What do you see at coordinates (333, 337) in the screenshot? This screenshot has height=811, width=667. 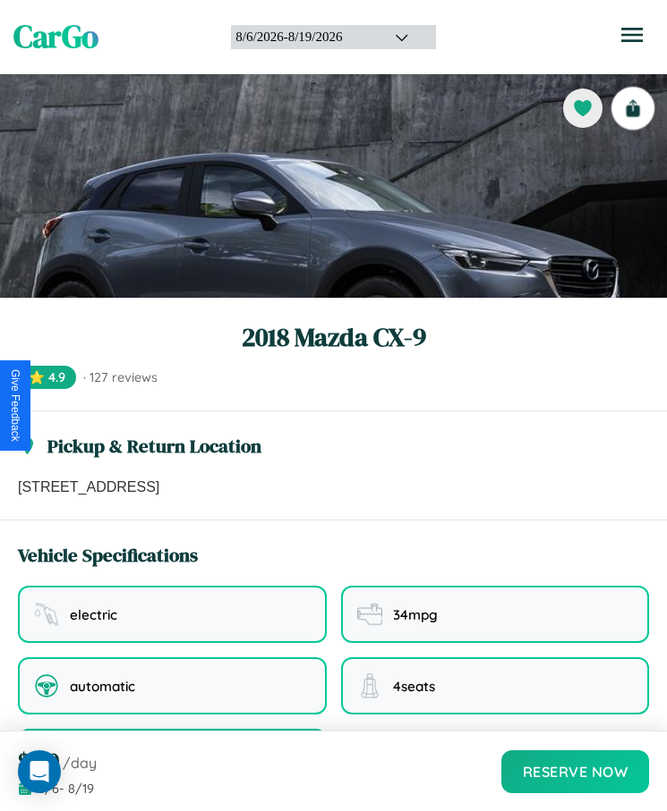 I see `h1: 2018 Mazda CX-9` at bounding box center [333, 337].